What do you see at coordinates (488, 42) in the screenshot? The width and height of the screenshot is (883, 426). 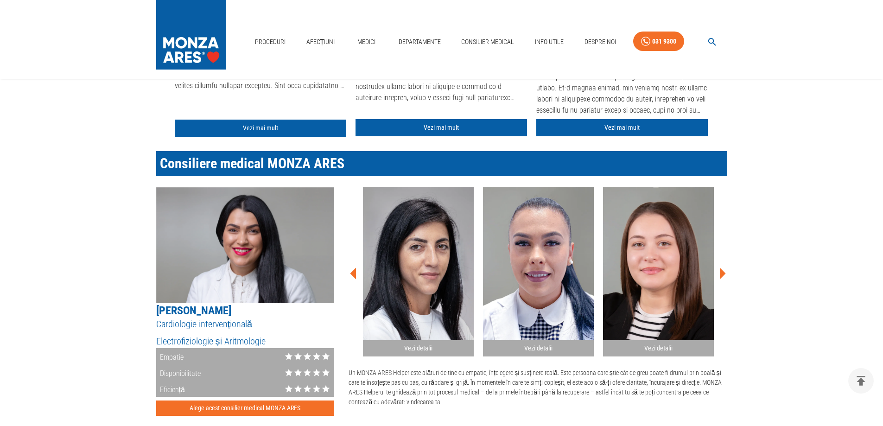 I see `a: Consilier Medical` at bounding box center [488, 42].